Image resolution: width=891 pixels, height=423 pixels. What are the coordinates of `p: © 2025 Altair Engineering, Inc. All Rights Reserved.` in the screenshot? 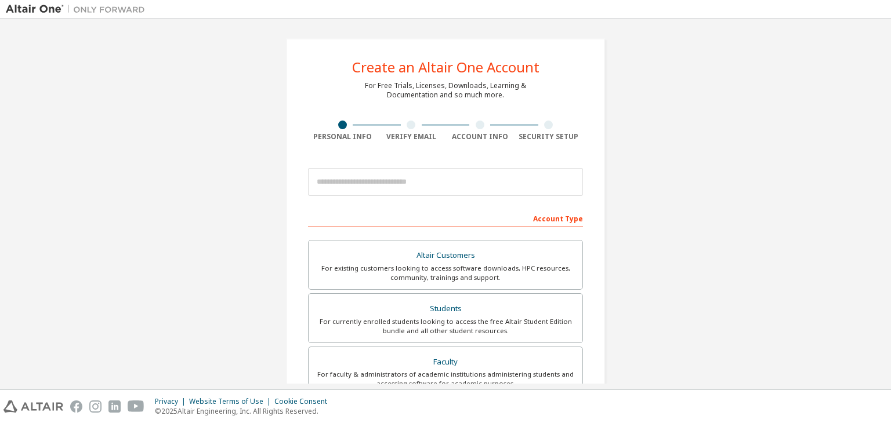 It's located at (244, 411).